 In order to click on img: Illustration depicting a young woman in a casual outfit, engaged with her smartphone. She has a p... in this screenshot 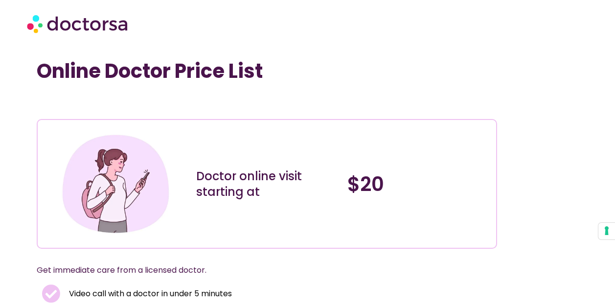, I will do `click(115, 183)`.